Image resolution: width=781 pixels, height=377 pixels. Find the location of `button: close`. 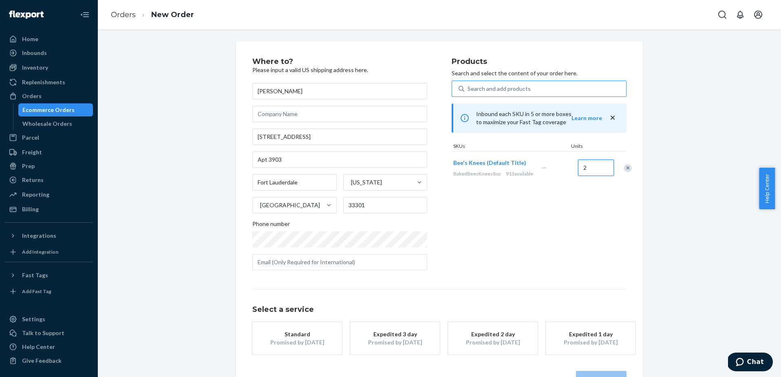

button: close is located at coordinates (612, 118).